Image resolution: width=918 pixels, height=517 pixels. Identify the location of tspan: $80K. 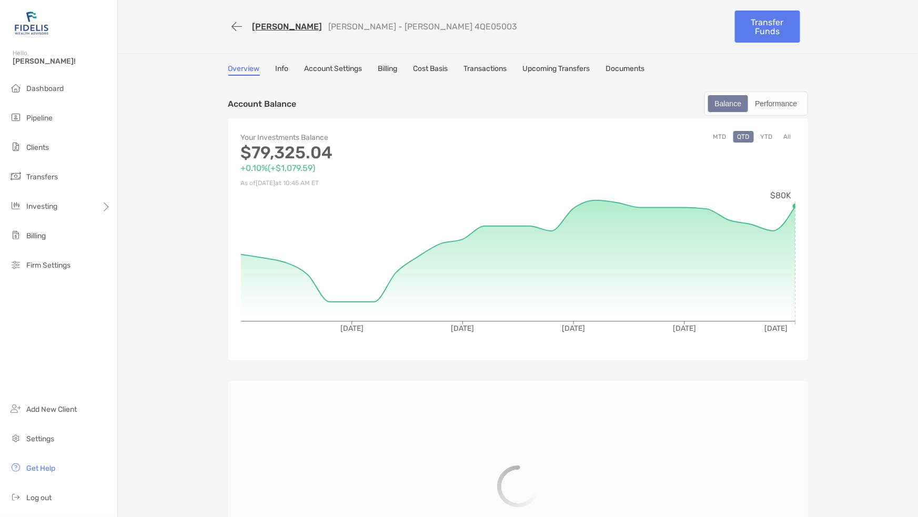
(780, 195).